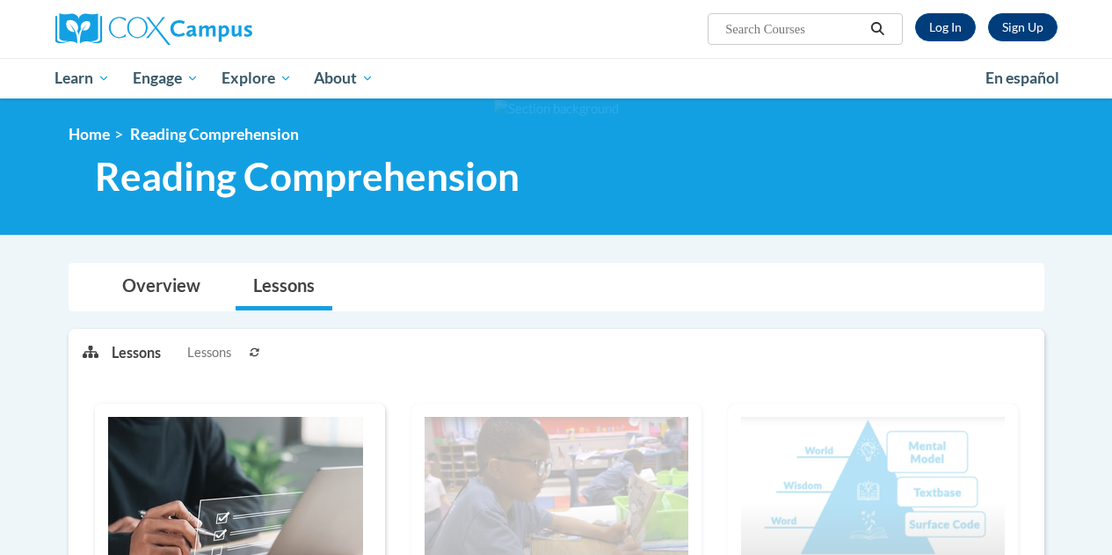 Image resolution: width=1112 pixels, height=555 pixels. What do you see at coordinates (1022, 77) in the screenshot?
I see `span: En español` at bounding box center [1022, 77].